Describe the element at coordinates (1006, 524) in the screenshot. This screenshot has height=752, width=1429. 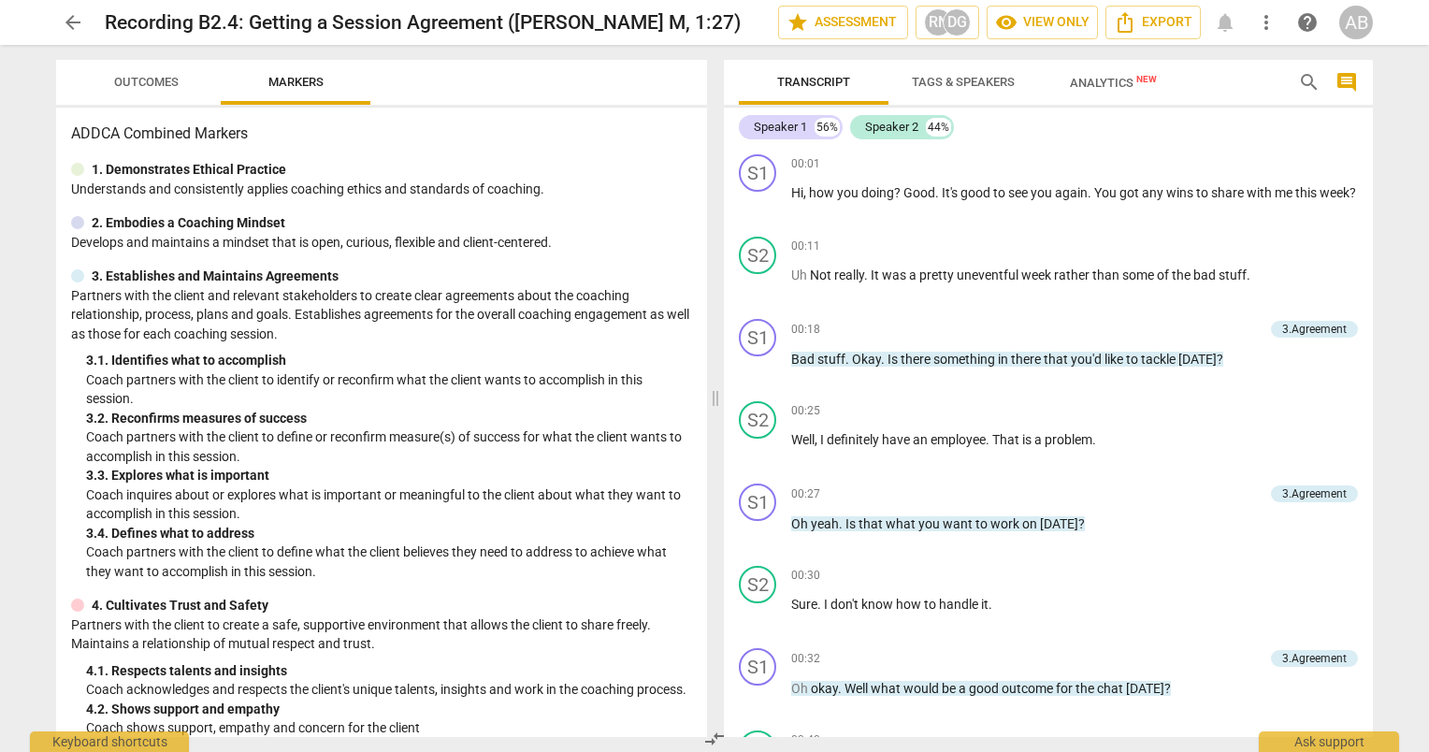
I see `span: work` at that location.